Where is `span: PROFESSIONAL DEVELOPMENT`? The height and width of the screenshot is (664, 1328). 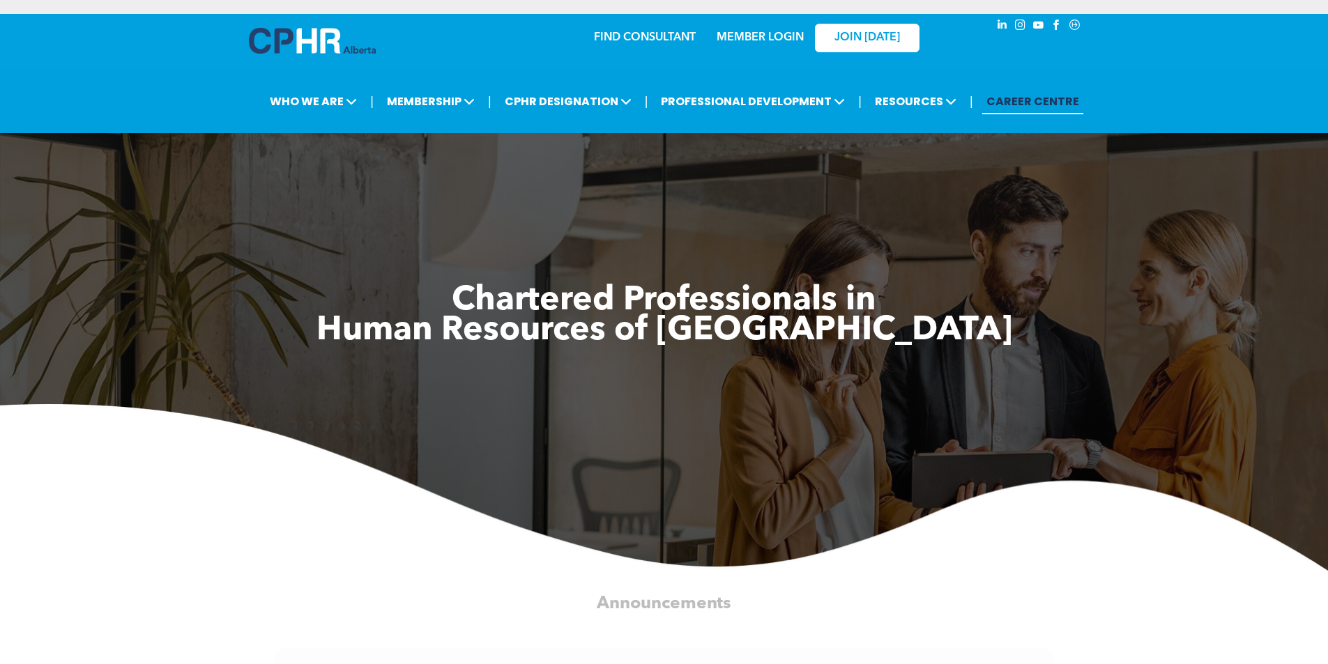 span: PROFESSIONAL DEVELOPMENT is located at coordinates (753, 101).